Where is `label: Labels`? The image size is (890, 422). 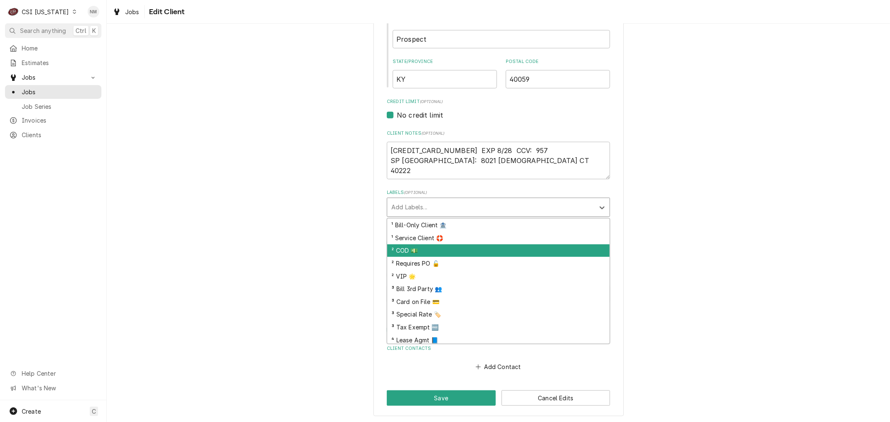
label: Labels is located at coordinates (498, 193).